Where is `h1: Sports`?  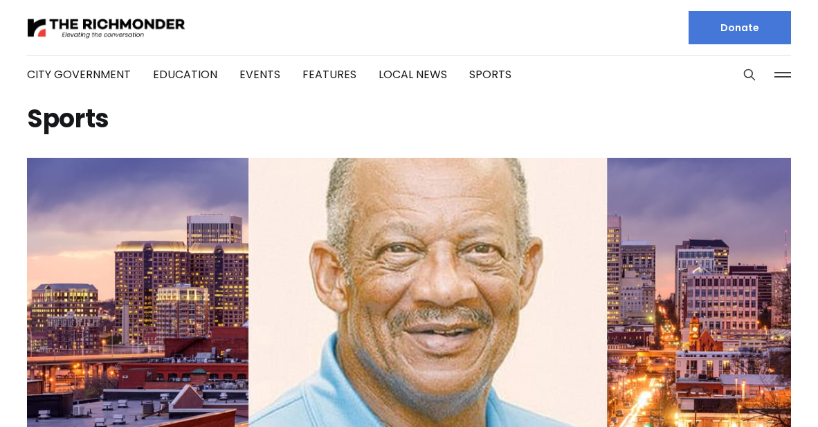
h1: Sports is located at coordinates (409, 119).